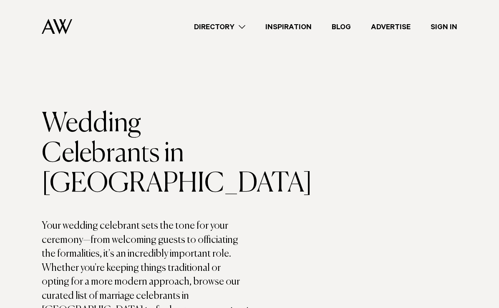  Describe the element at coordinates (288, 27) in the screenshot. I see `a: Inspiration` at that location.